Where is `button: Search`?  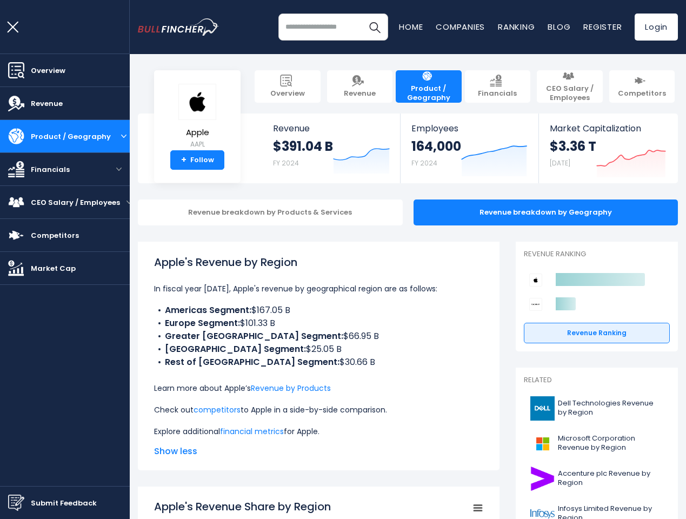
button: Search is located at coordinates (375, 27).